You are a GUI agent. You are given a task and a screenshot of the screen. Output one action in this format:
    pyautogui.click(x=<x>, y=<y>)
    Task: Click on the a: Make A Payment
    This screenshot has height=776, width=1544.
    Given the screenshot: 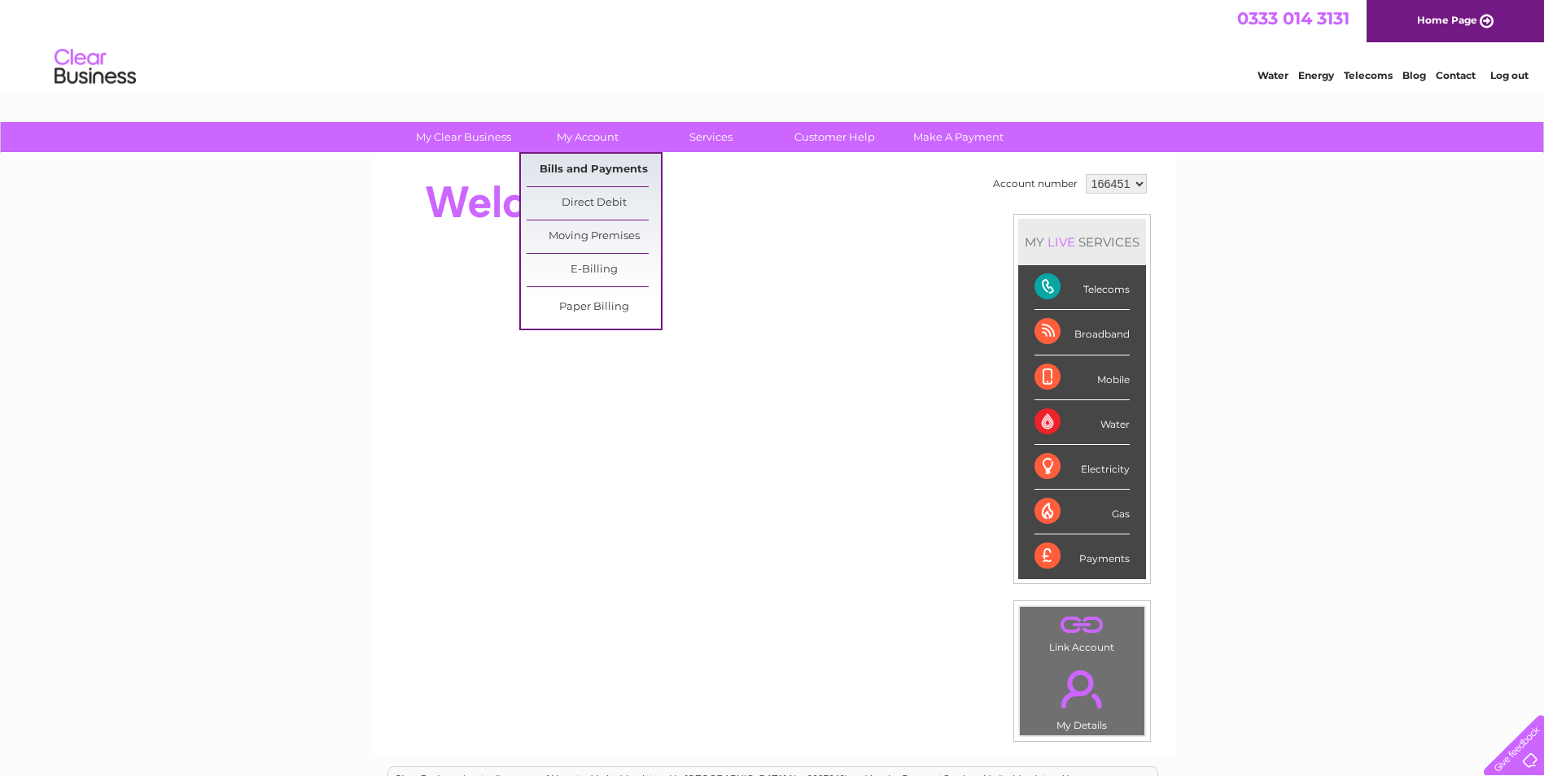 What is the action you would take?
    pyautogui.click(x=958, y=137)
    